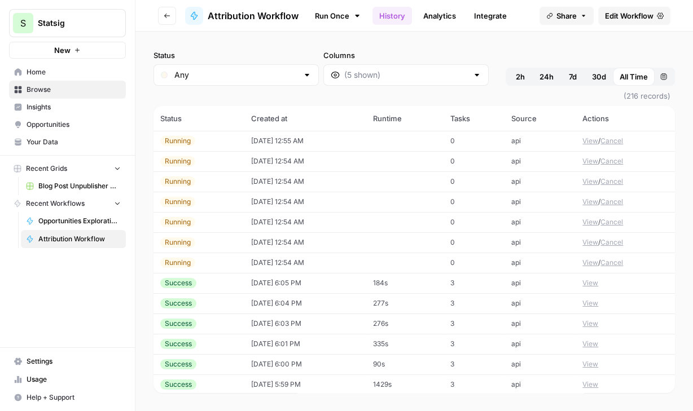 The height and width of the screenshot is (411, 693). What do you see at coordinates (625, 118) in the screenshot?
I see `th: Actions` at bounding box center [625, 118].